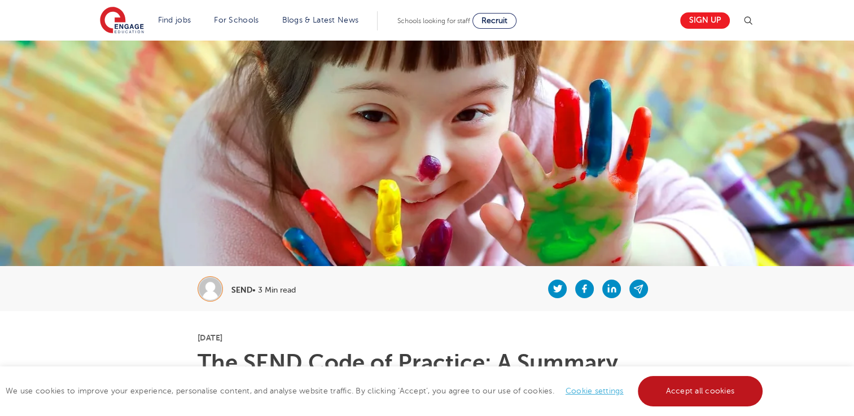  I want to click on span: Recruit, so click(494, 20).